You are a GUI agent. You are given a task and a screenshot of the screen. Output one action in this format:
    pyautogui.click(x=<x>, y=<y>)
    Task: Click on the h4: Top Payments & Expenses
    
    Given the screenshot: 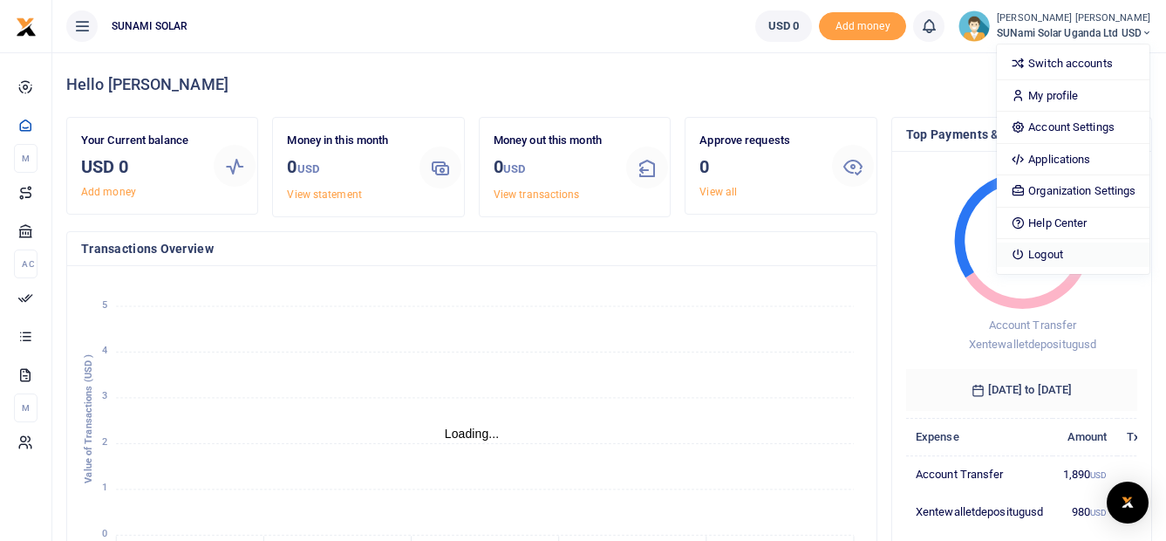 What is the action you would take?
    pyautogui.click(x=1021, y=134)
    